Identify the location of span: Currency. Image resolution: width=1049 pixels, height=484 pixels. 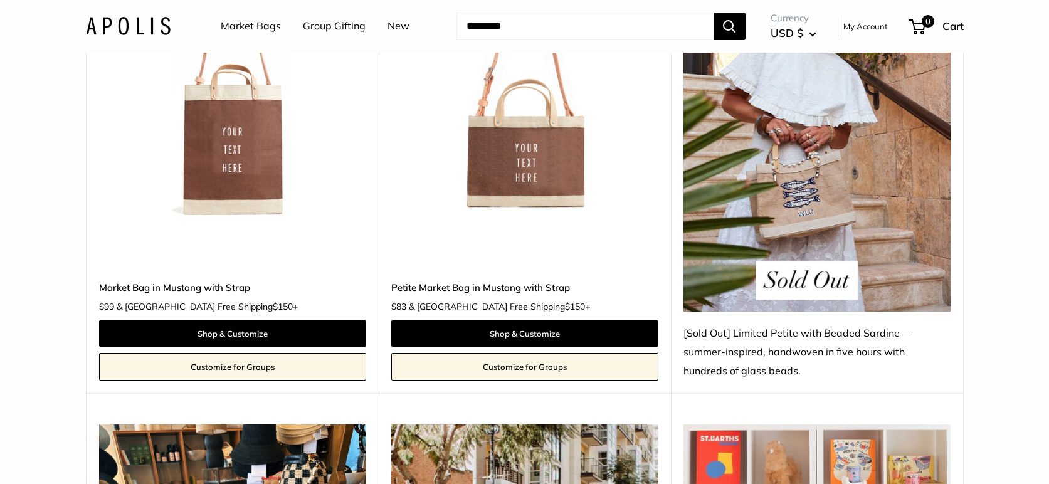
(793, 18).